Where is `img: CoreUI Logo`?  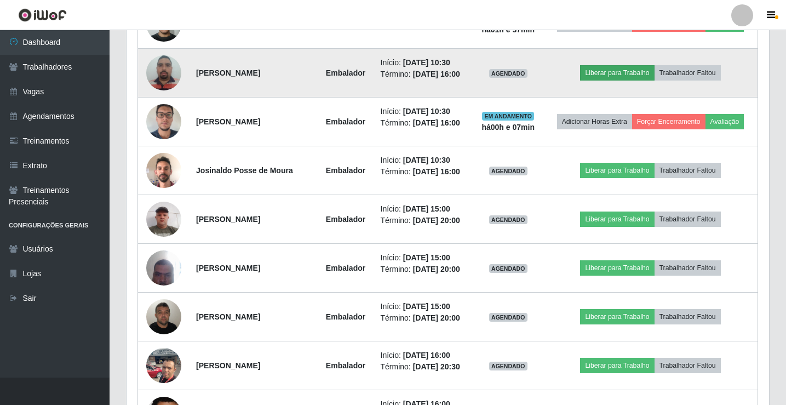
img: CoreUI Logo is located at coordinates (42, 15).